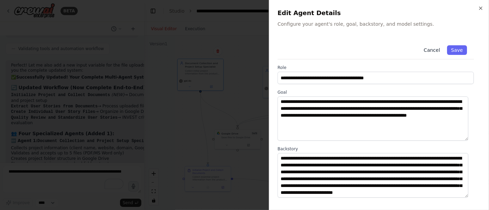 This screenshot has height=210, width=489. Describe the element at coordinates (431, 50) in the screenshot. I see `button: Cancel` at that location.